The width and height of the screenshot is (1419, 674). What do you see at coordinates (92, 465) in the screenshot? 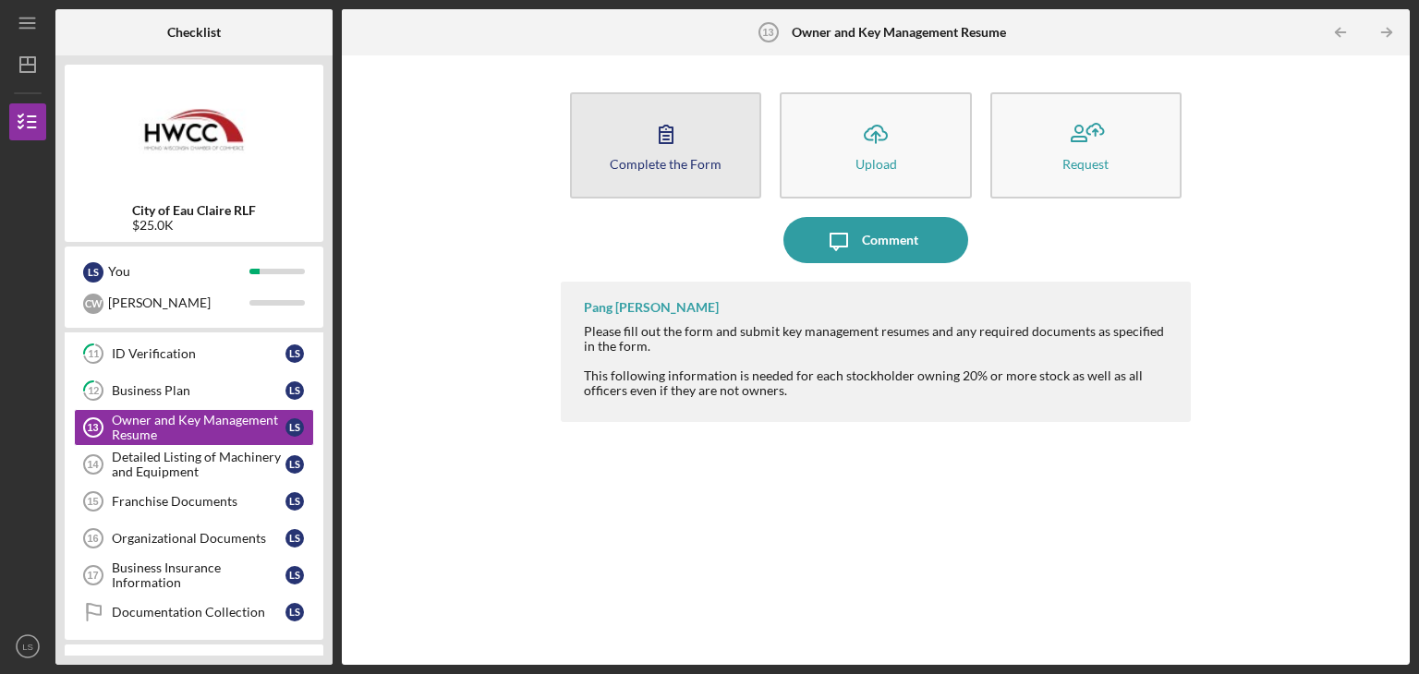
I see `tspan: 14` at bounding box center [92, 465].